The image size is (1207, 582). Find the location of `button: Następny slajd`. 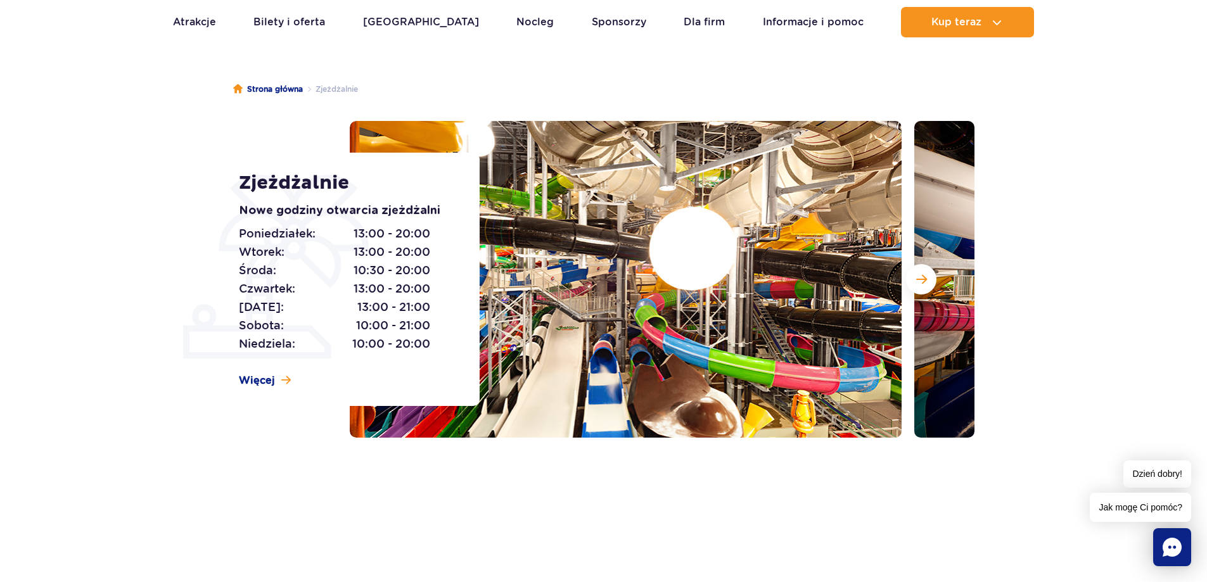

button: Następny slajd is located at coordinates (921, 279).